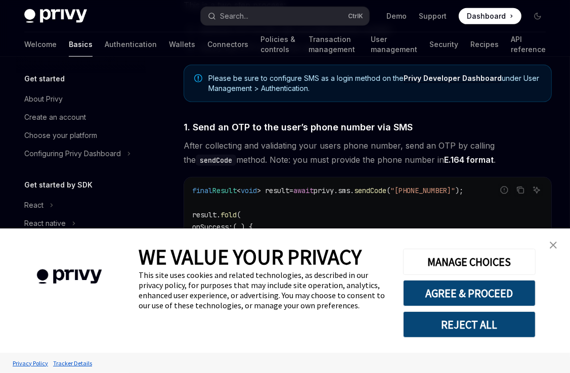  I want to click on span: WE VALUE YOUR PRIVACY, so click(250, 257).